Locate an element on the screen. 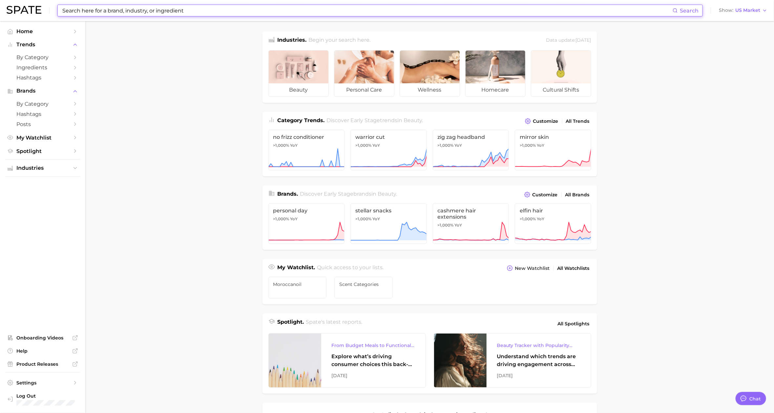  span: personal day is located at coordinates (307, 210).